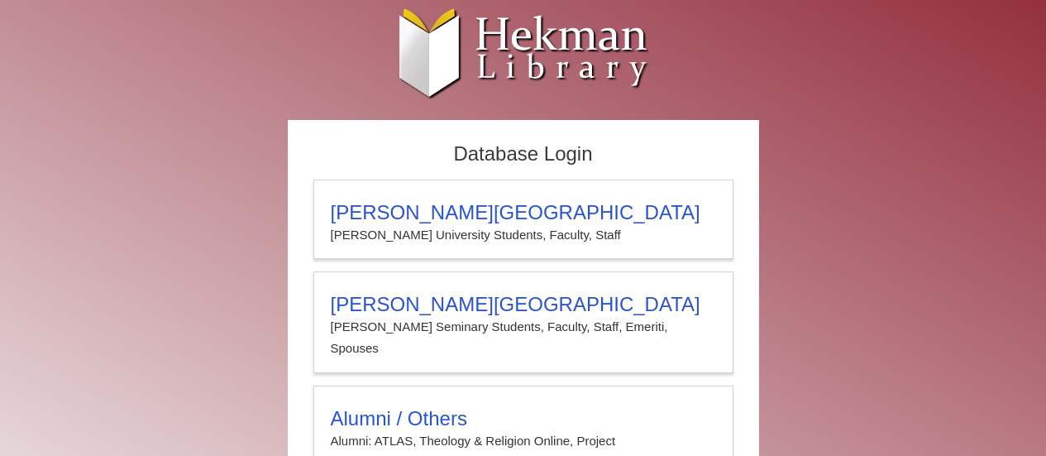 The image size is (1046, 456). Describe the element at coordinates (523, 154) in the screenshot. I see `h2: Database Login` at that location.